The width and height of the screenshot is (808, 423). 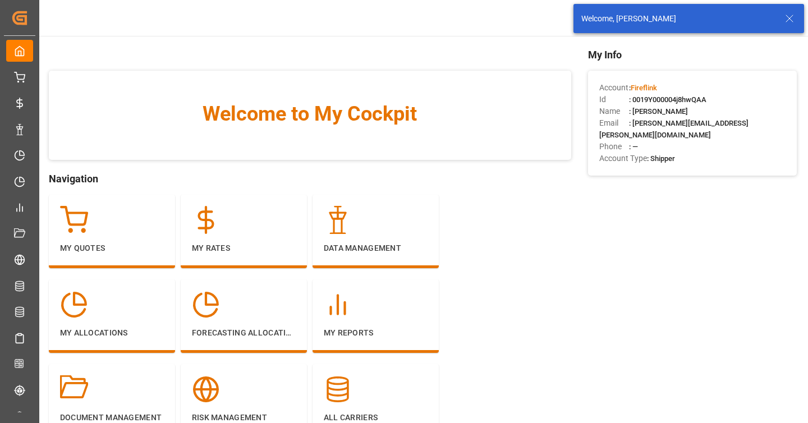 I want to click on span: Account Type, so click(x=622, y=158).